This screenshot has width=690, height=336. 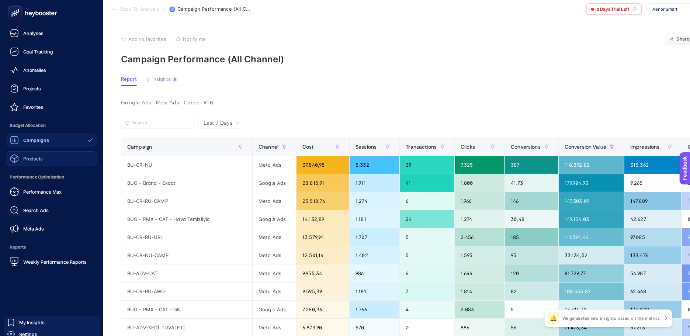 I want to click on span: Back To Analysis, so click(x=139, y=9).